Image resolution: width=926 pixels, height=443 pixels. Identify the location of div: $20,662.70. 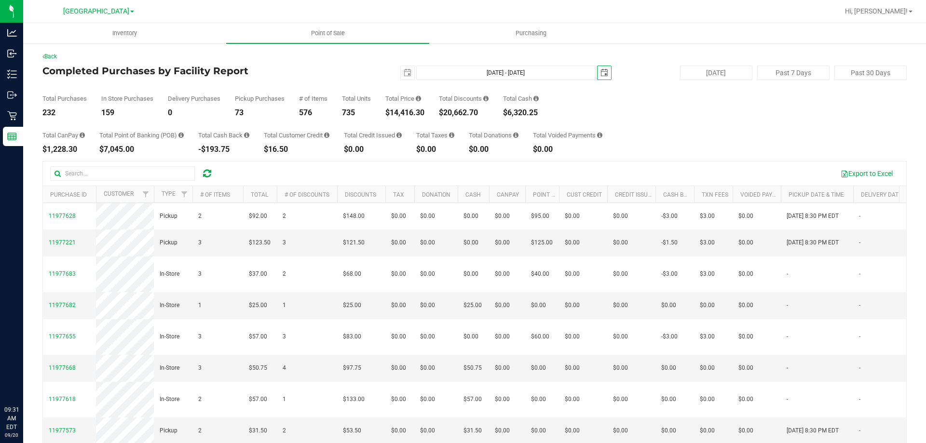
(464, 113).